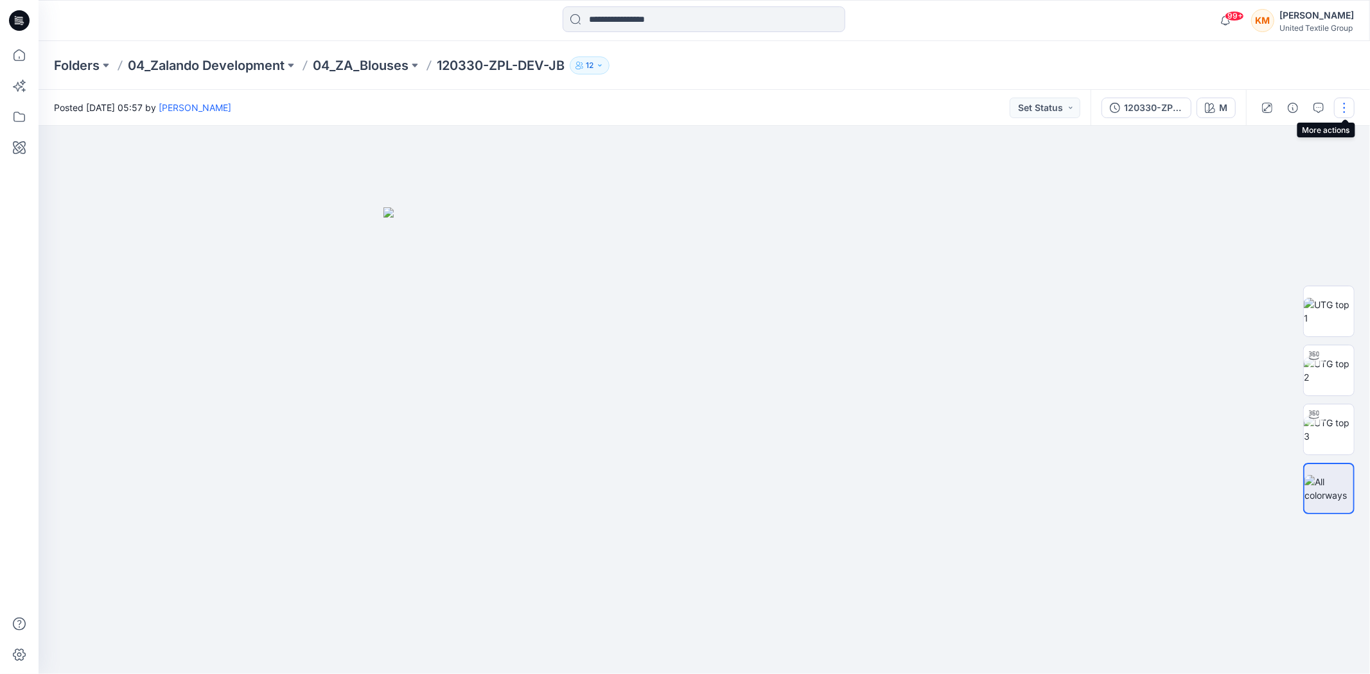 This screenshot has width=1370, height=674. I want to click on p: 120330-ZPL-DEV-JB, so click(500, 66).